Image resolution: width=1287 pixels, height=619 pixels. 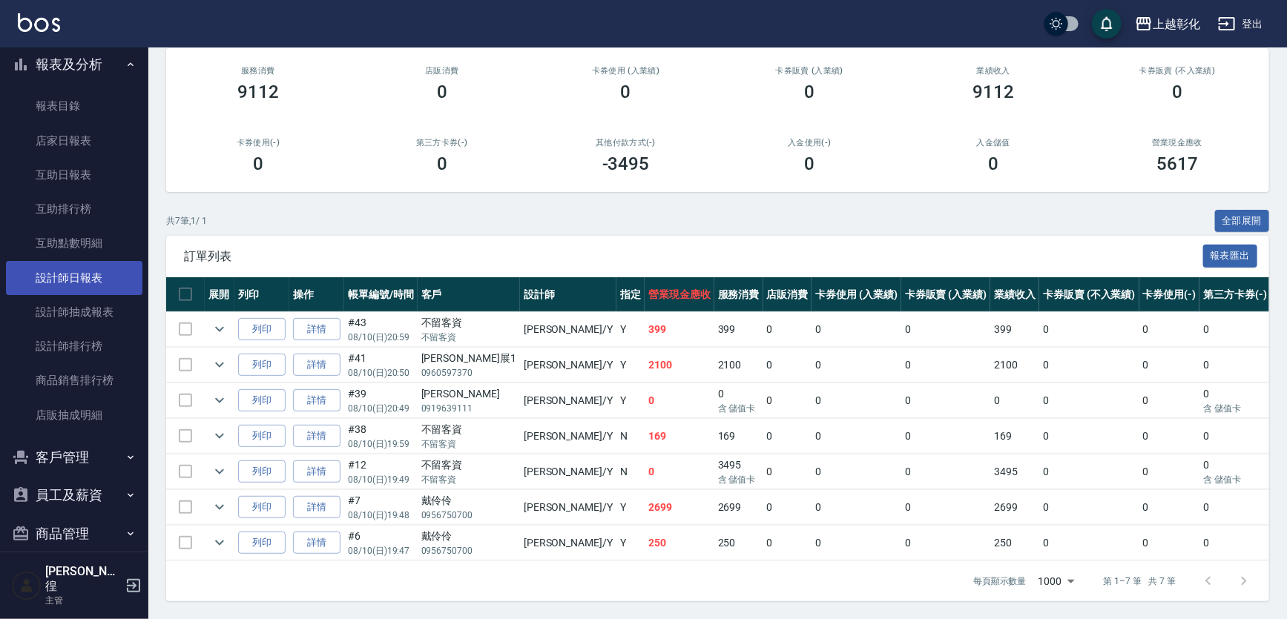 What do you see at coordinates (74, 141) in the screenshot?
I see `a: 店家日報表` at bounding box center [74, 141].